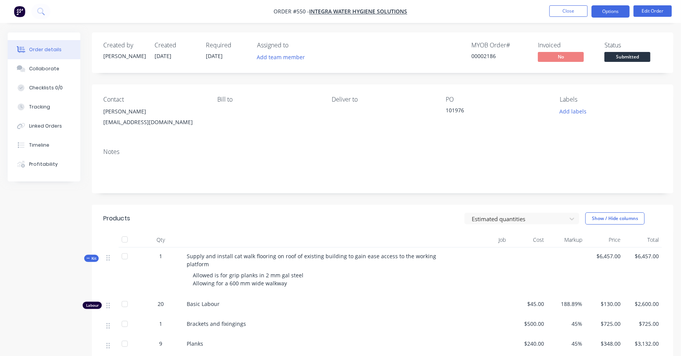 Image resolution: width=681 pixels, height=356 pixels. Describe the element at coordinates (91, 258) in the screenshot. I see `span: Kit` at that location.